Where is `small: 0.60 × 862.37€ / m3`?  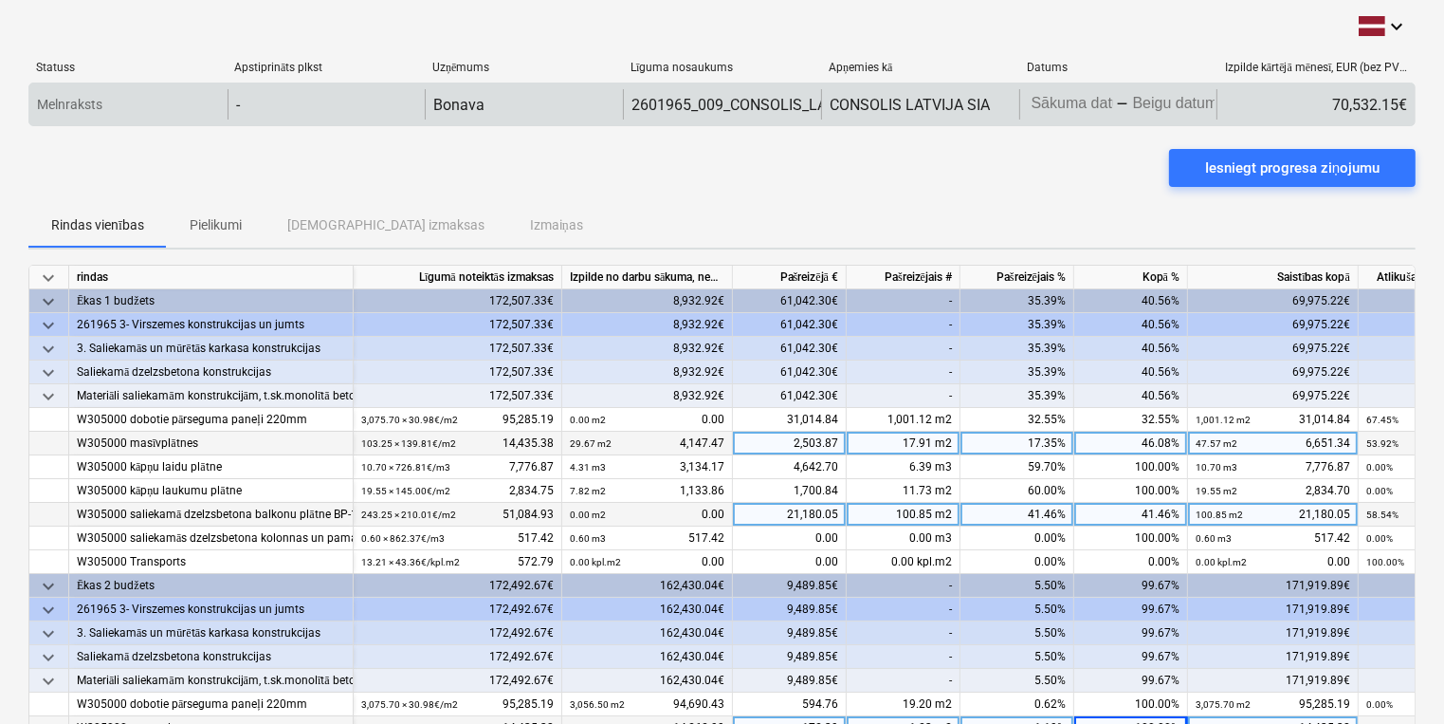
small: 0.60 × 862.37€ / m3 is located at coordinates (403, 538).